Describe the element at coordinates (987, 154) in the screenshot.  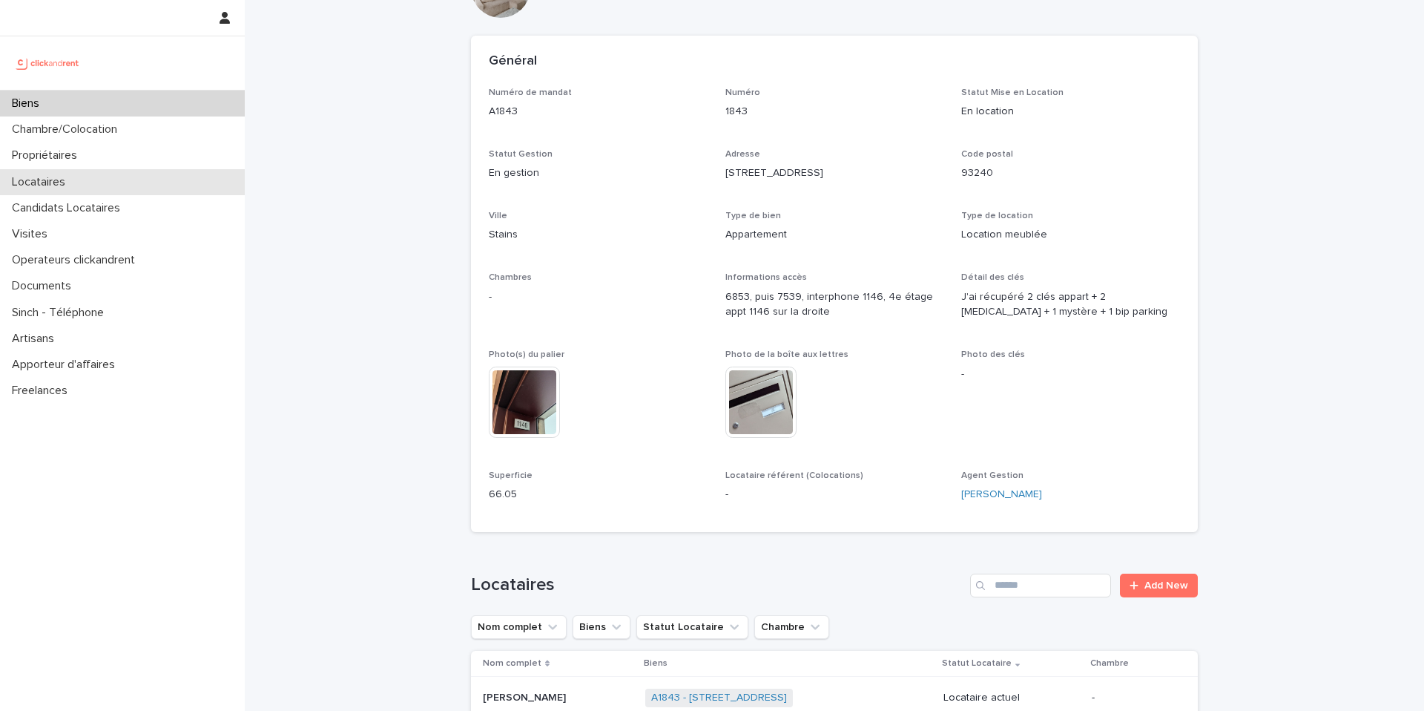
I see `span: Code postal` at that location.